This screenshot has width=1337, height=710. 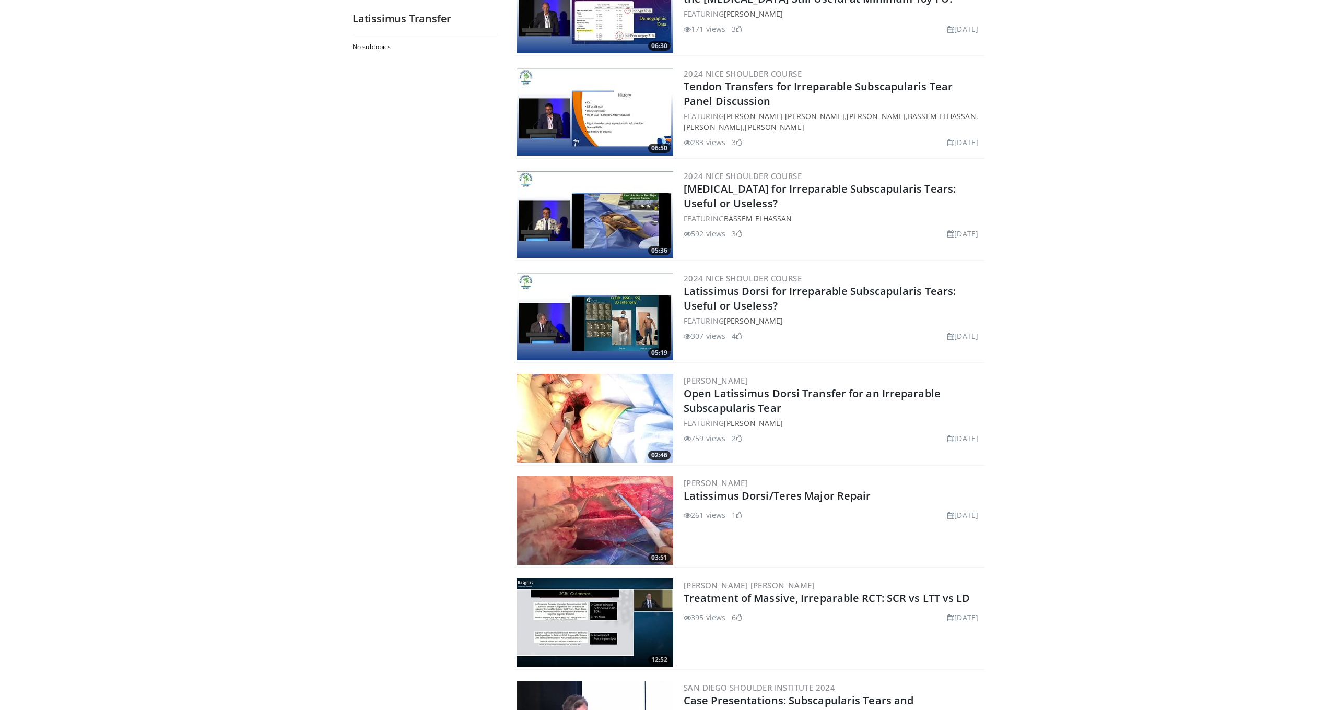 I want to click on a: Treatment of Massive, Irreparable RCT: SCR vs LTT vs LD, so click(x=827, y=598).